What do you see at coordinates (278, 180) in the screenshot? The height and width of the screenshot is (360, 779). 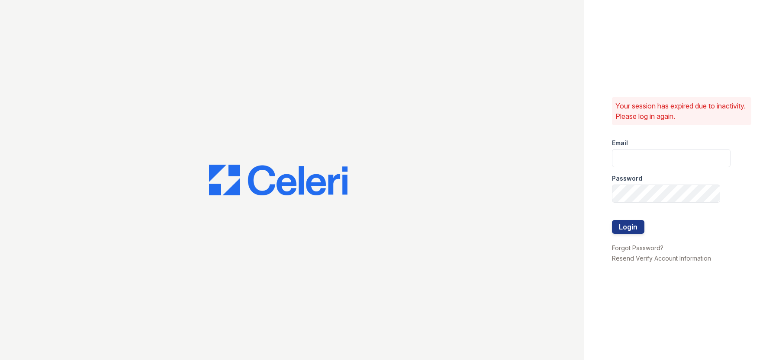 I see `img: CE_Logo_Blue-a8612792a0a2168367f1c8372b55b34899dd931a85d93a1a3d3e32e68fde9ad4.png` at bounding box center [278, 180].